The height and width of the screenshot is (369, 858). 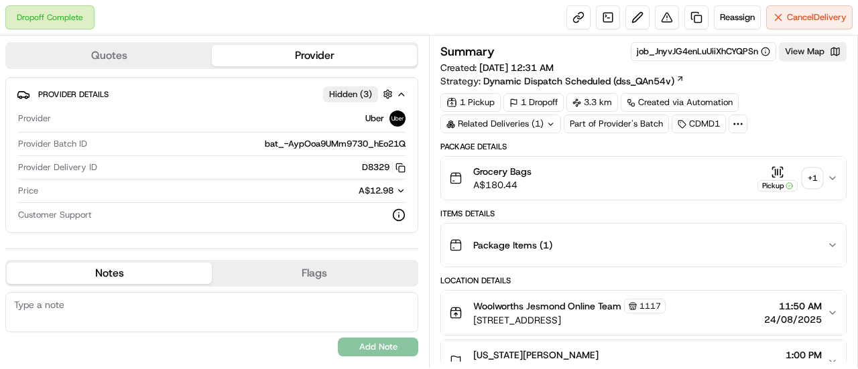 What do you see at coordinates (383, 168) in the screenshot?
I see `button: D8329` at bounding box center [383, 168].